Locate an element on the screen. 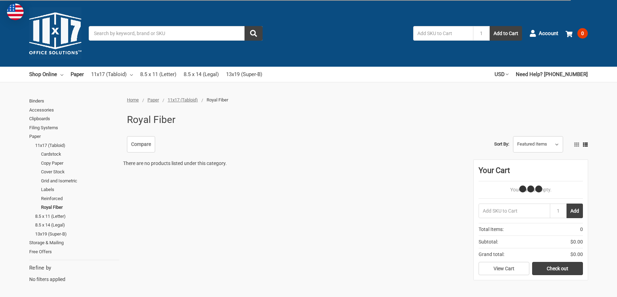  span: Royal Fiber is located at coordinates (217, 100).